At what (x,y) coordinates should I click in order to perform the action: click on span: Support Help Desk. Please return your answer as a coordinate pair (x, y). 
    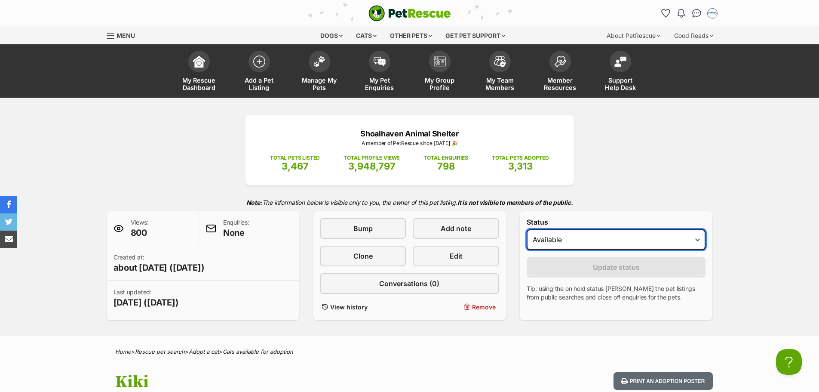
    Looking at the image, I should click on (620, 84).